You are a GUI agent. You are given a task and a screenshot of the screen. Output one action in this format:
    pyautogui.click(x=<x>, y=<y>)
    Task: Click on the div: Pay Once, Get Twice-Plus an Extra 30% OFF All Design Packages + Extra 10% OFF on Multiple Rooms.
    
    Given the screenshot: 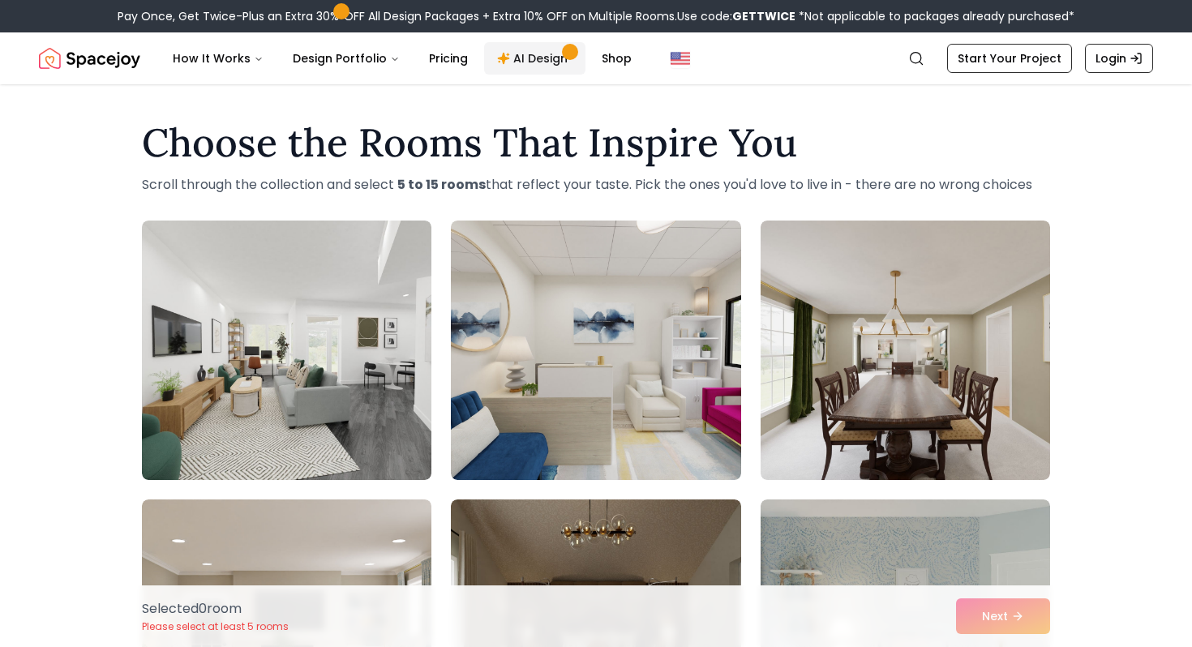 What is the action you would take?
    pyautogui.click(x=596, y=16)
    